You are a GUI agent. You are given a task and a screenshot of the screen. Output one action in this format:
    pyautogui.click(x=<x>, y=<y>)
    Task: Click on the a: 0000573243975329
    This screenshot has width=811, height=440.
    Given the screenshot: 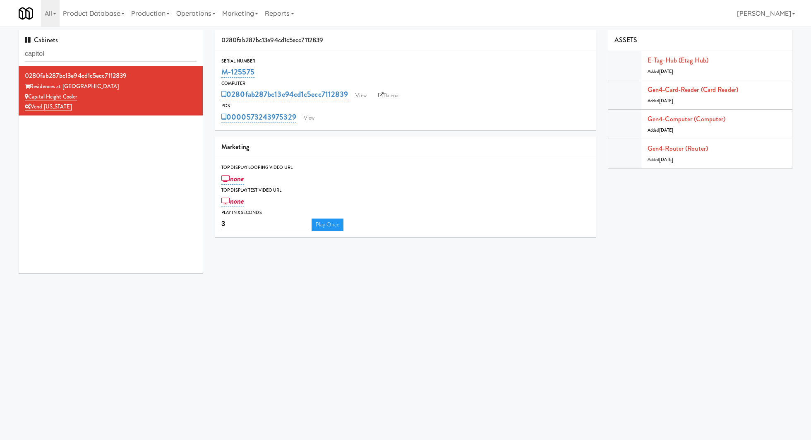 What is the action you would take?
    pyautogui.click(x=259, y=117)
    